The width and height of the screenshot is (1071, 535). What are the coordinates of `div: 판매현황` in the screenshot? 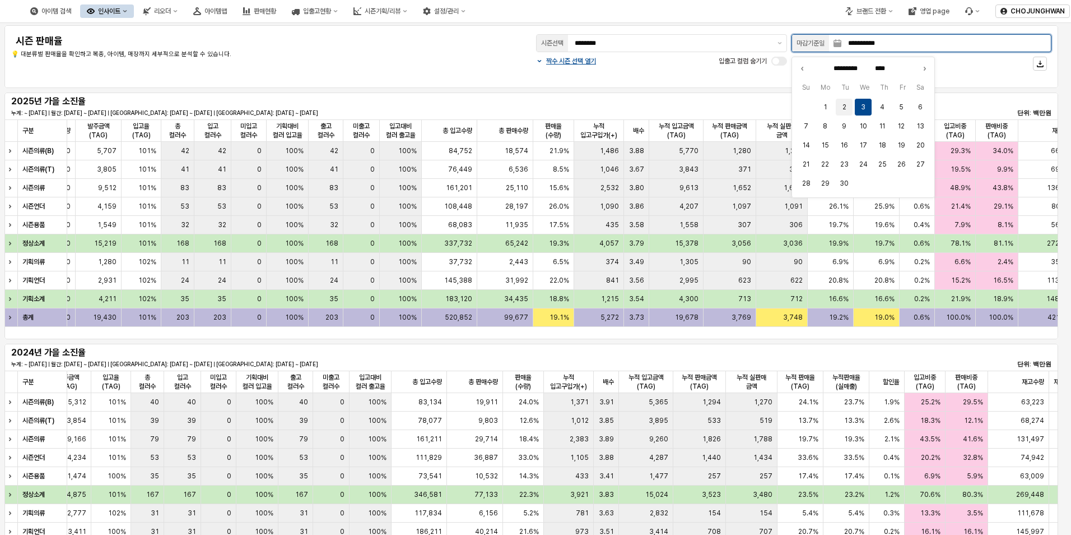 It's located at (265, 11).